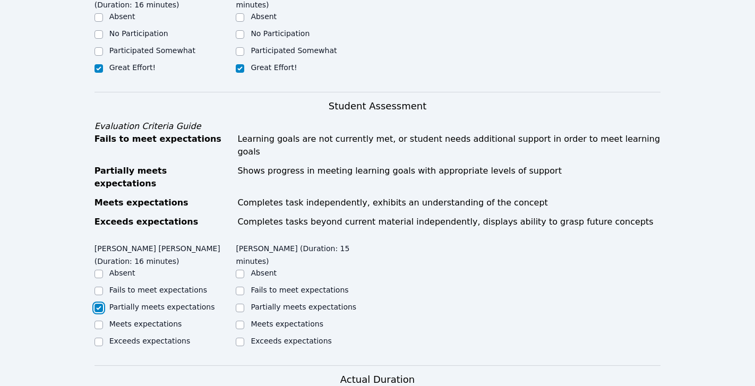  I want to click on div: Completes tasks beyond current material independently, displays ability to grasp future concepts, so click(449, 222).